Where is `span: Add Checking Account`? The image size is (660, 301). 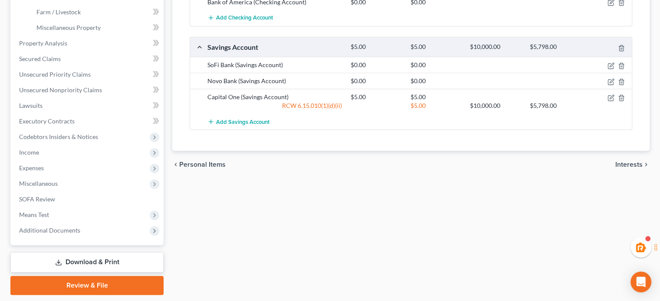
span: Add Checking Account is located at coordinates (244, 18).